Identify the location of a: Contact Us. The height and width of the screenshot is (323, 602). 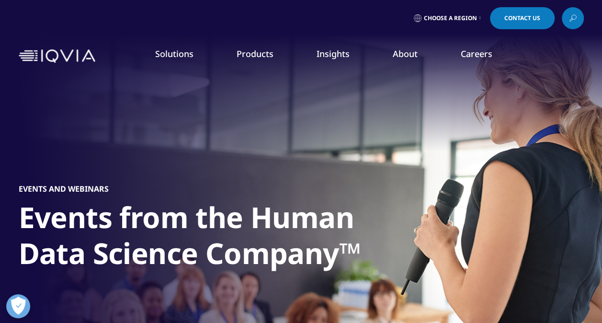
(522, 18).